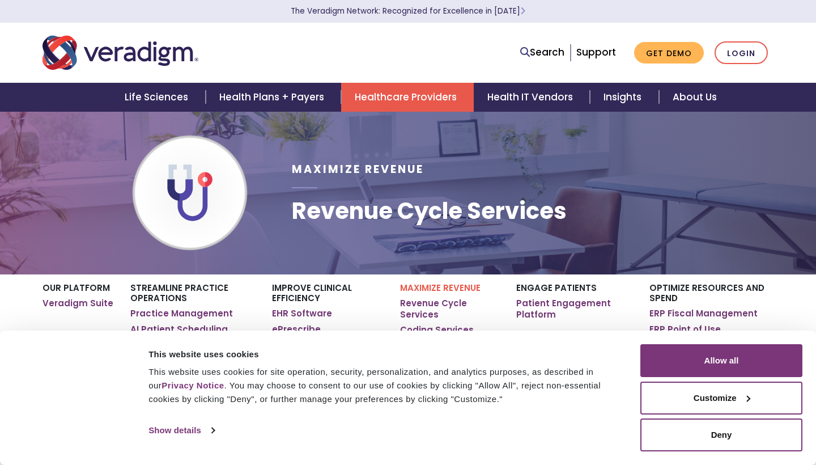 This screenshot has height=465, width=816. Describe the element at coordinates (158, 97) in the screenshot. I see `a: Life Sciences` at that location.